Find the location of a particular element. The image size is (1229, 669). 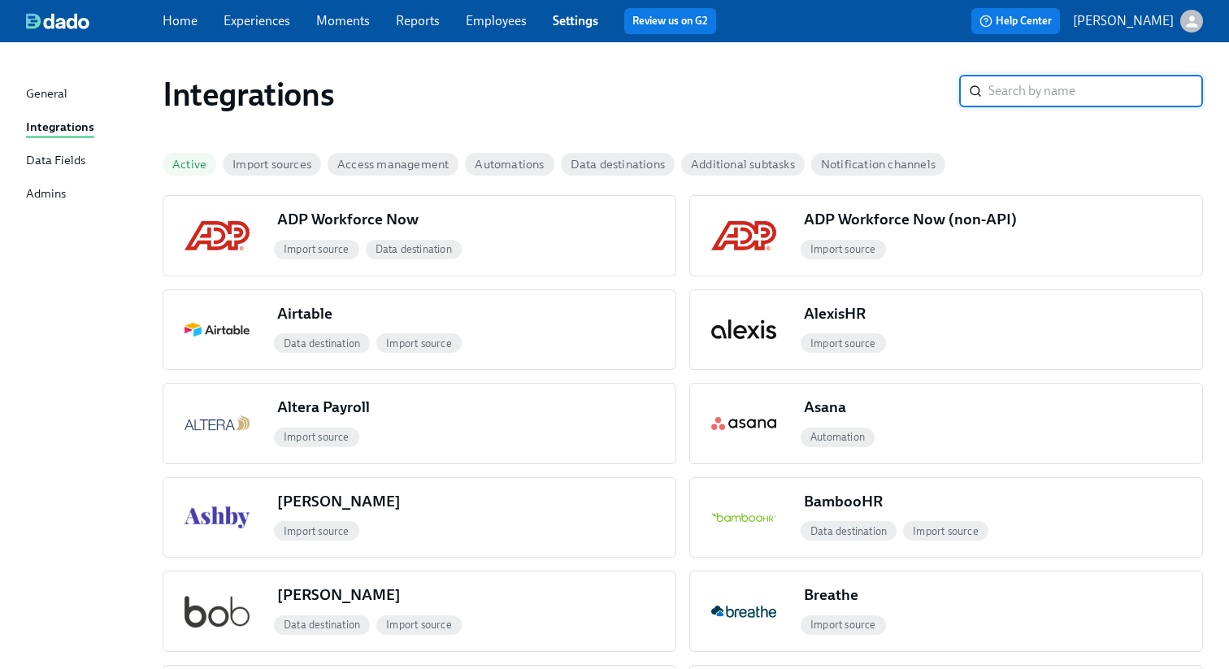

a: Employees is located at coordinates (496, 20).